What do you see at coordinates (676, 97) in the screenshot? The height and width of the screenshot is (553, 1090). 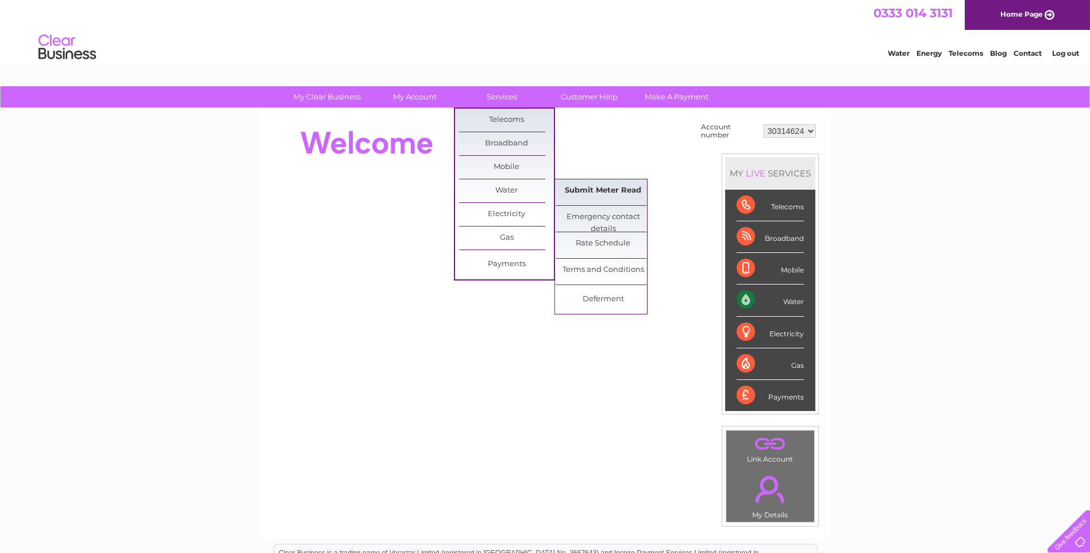 I see `a: Make A Payment` at bounding box center [676, 97].